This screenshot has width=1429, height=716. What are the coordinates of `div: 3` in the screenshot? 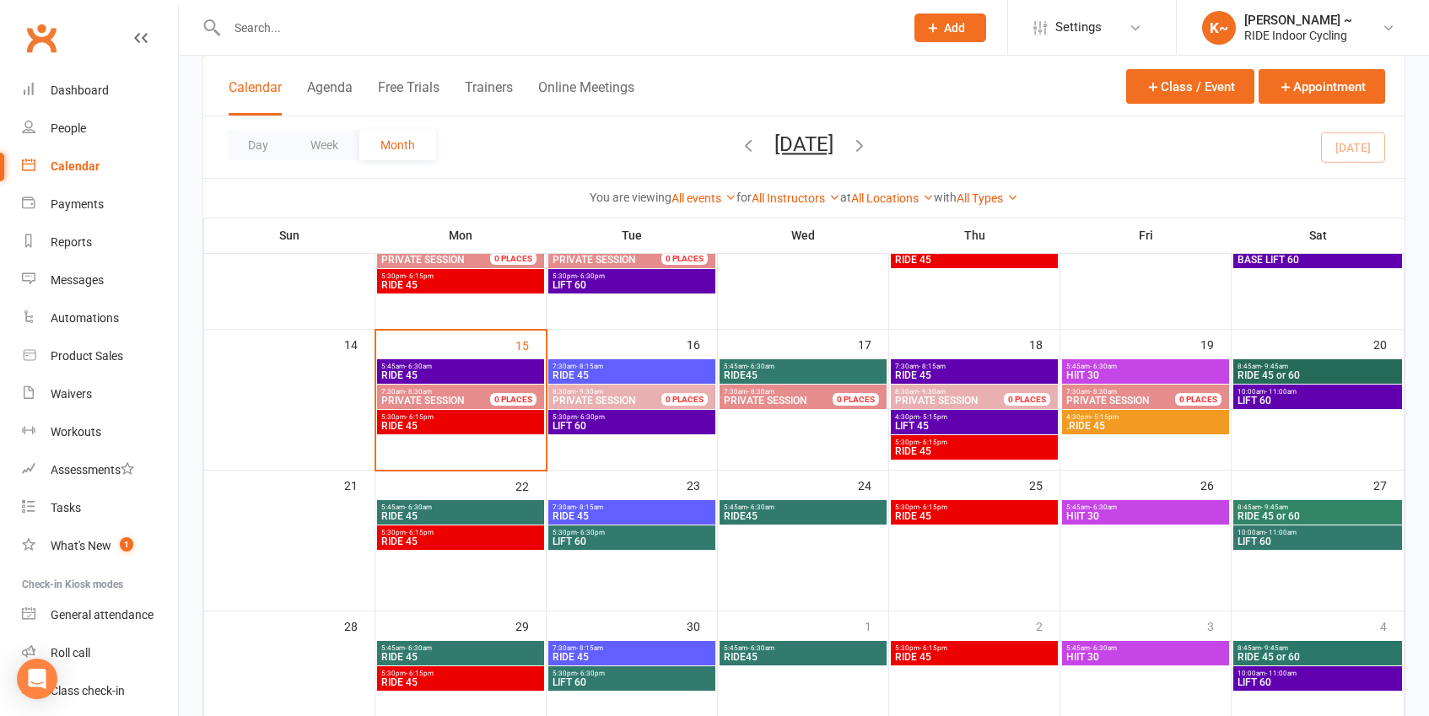 It's located at (1219, 625).